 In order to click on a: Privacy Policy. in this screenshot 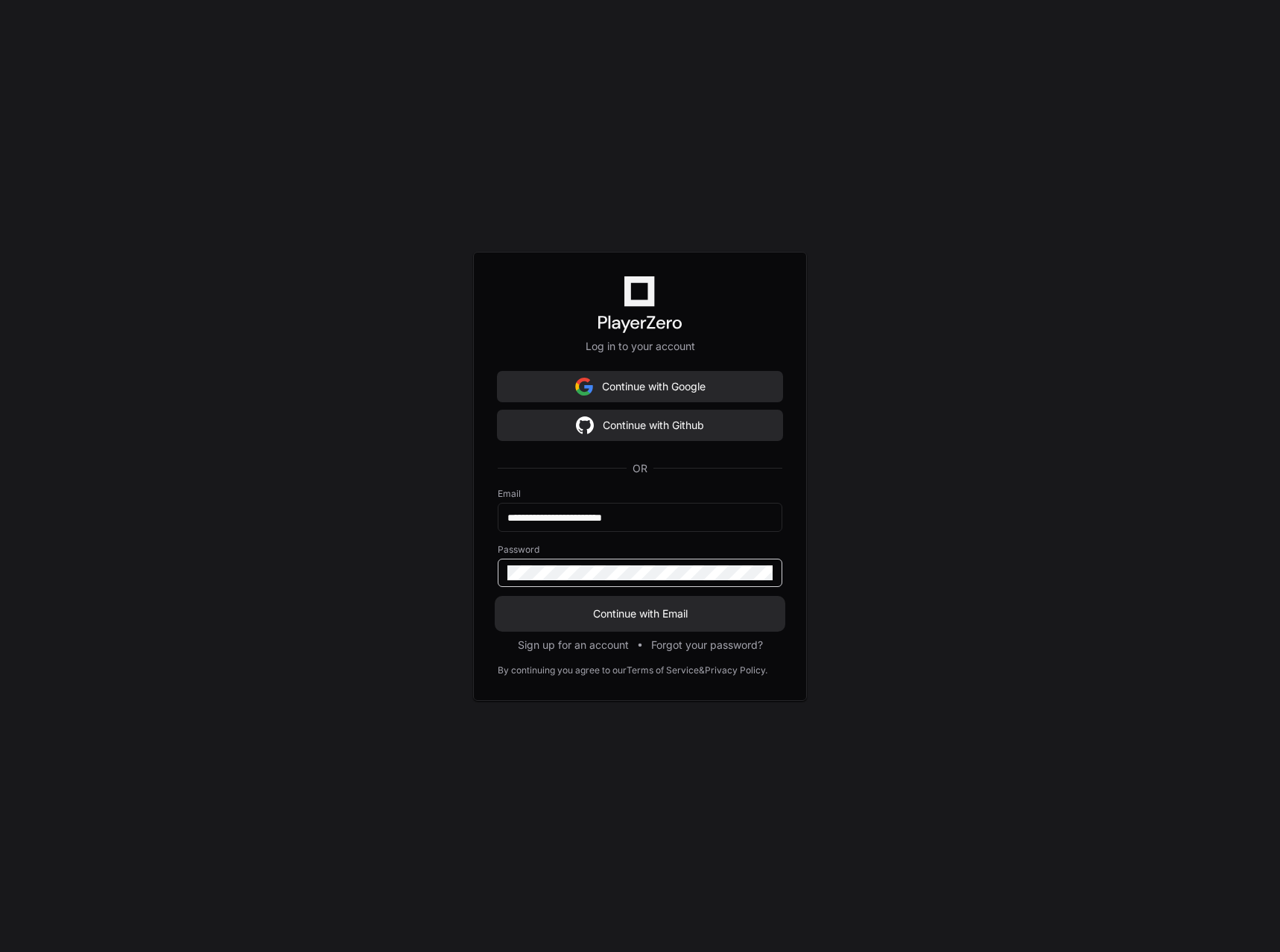, I will do `click(736, 670)`.